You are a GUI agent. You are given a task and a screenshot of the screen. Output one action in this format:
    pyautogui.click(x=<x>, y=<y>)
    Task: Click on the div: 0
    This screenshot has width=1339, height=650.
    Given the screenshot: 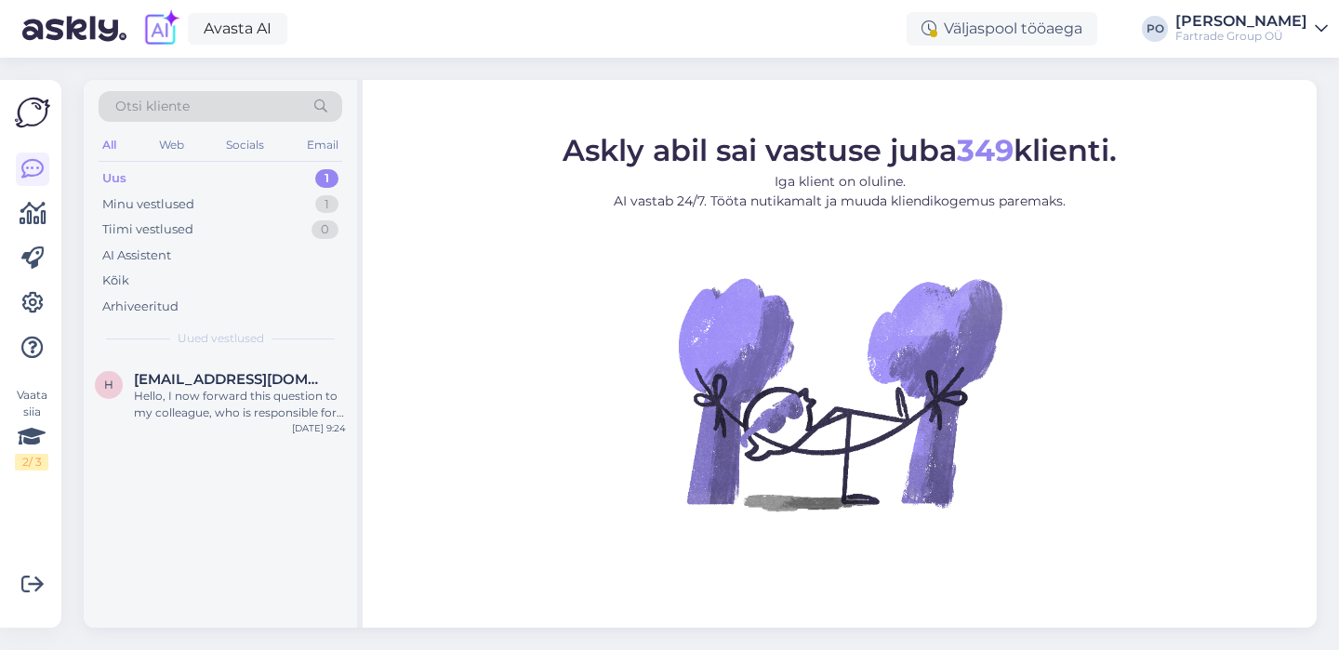 What is the action you would take?
    pyautogui.click(x=324, y=230)
    